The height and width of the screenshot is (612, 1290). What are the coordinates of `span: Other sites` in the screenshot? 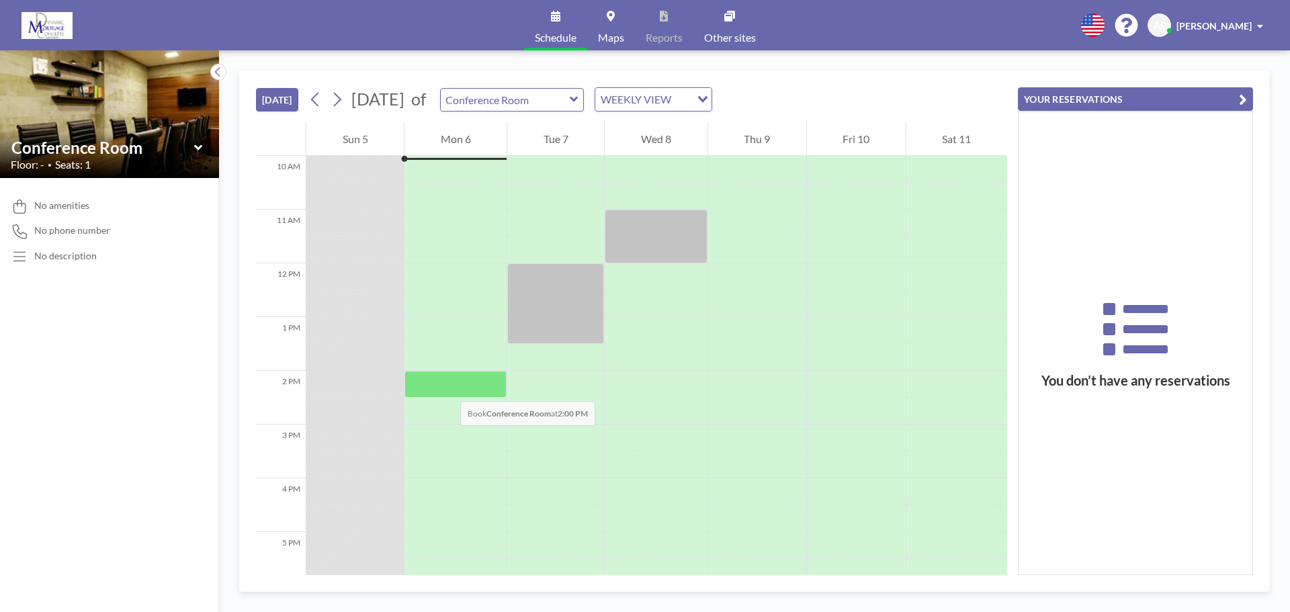 It's located at (730, 38).